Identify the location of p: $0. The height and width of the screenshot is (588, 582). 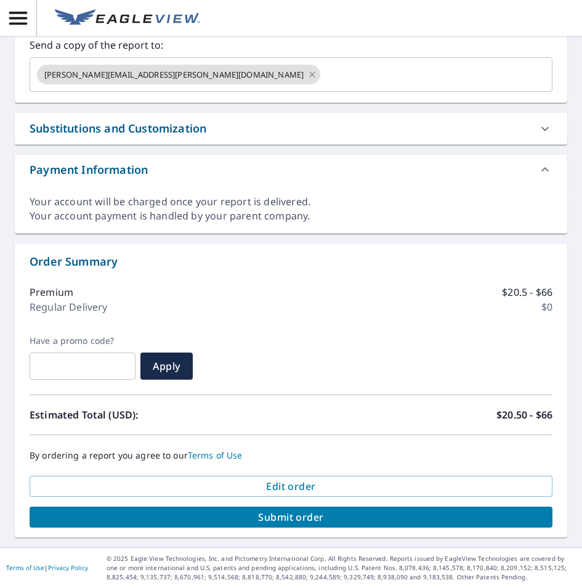
(547, 307).